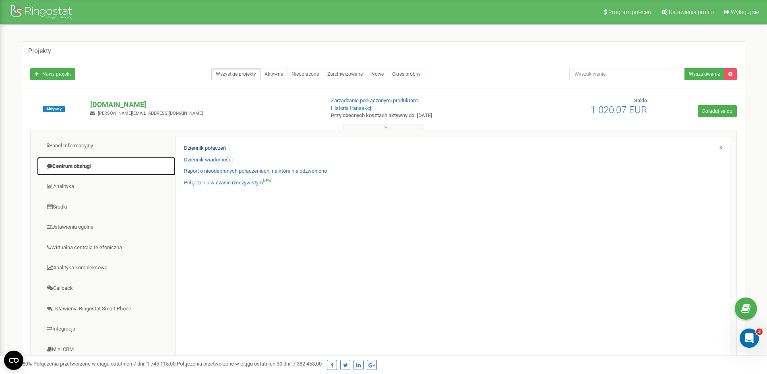 This screenshot has height=374, width=767. What do you see at coordinates (352, 108) in the screenshot?
I see `a: Historia transakcji` at bounding box center [352, 108].